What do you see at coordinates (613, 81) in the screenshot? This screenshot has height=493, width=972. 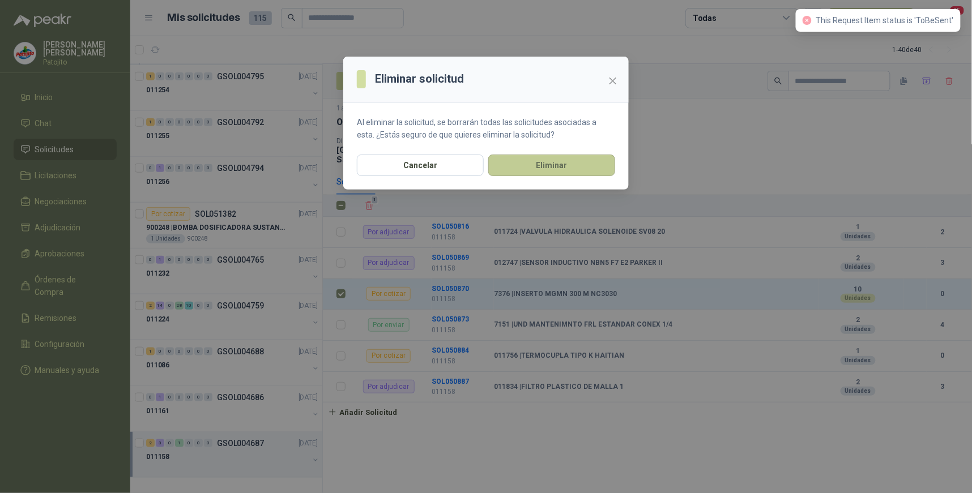 I see `span: close` at bounding box center [613, 81].